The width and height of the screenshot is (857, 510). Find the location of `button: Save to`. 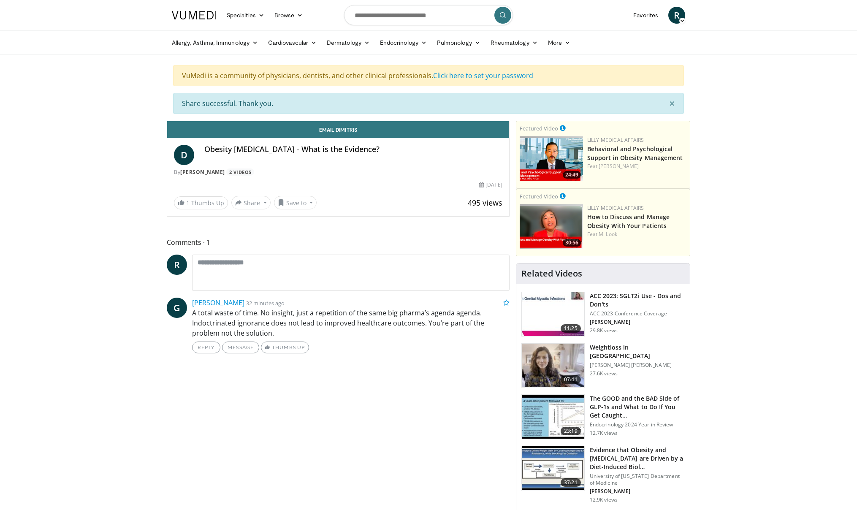

button: Save to is located at coordinates (296, 203).